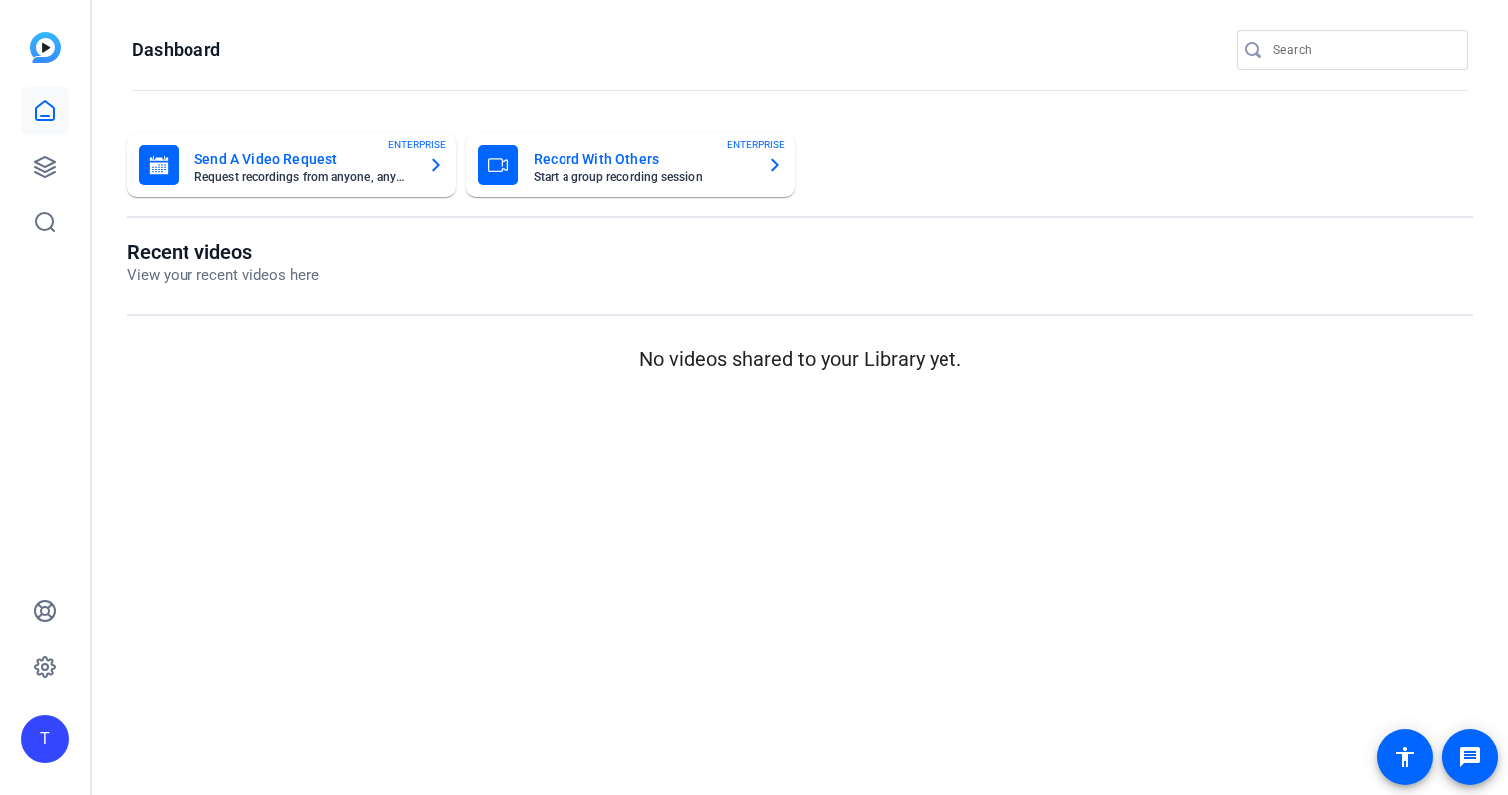 The image size is (1508, 795). Describe the element at coordinates (222, 252) in the screenshot. I see `h1: Recent videos` at that location.